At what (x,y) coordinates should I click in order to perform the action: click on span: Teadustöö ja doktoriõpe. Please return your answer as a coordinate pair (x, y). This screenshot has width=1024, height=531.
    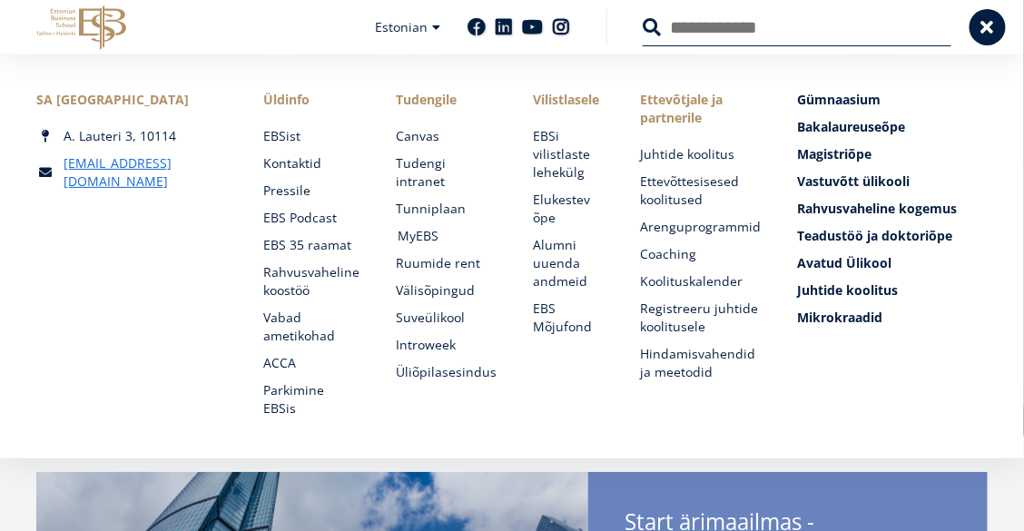
    Looking at the image, I should click on (874, 235).